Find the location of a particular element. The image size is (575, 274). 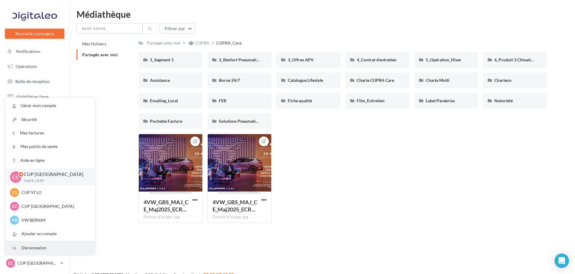

span: Emailing_Local is located at coordinates (164, 101).